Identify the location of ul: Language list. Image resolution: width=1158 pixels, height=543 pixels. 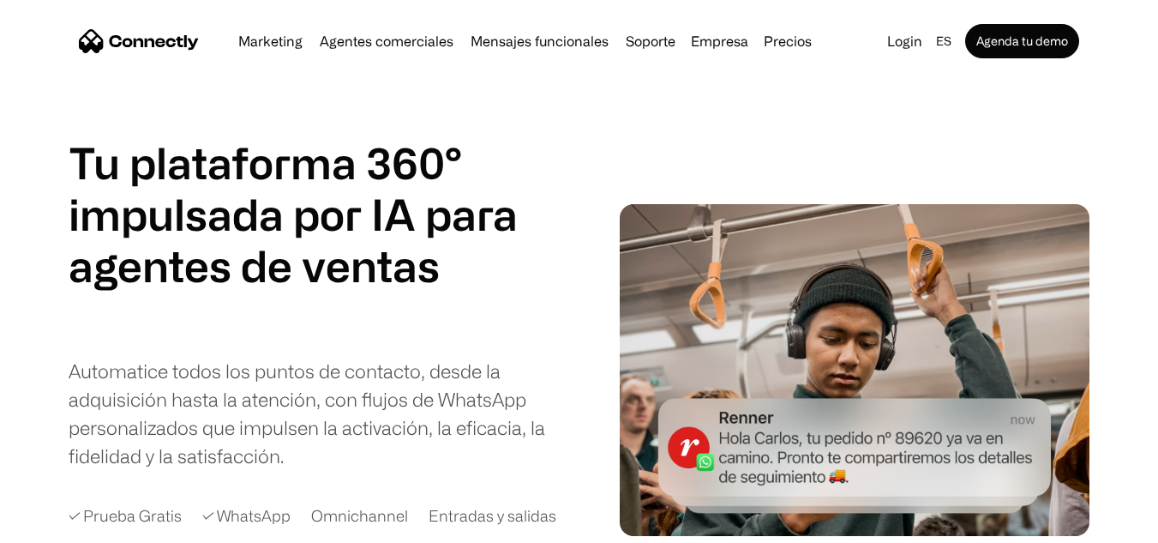
(69, 525).